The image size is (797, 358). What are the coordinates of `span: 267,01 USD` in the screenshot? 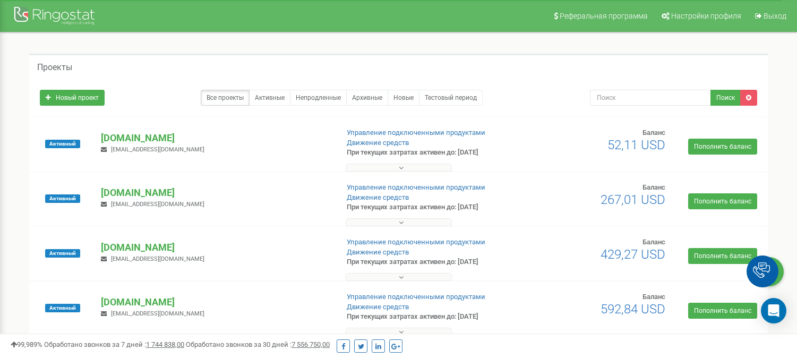 It's located at (633, 200).